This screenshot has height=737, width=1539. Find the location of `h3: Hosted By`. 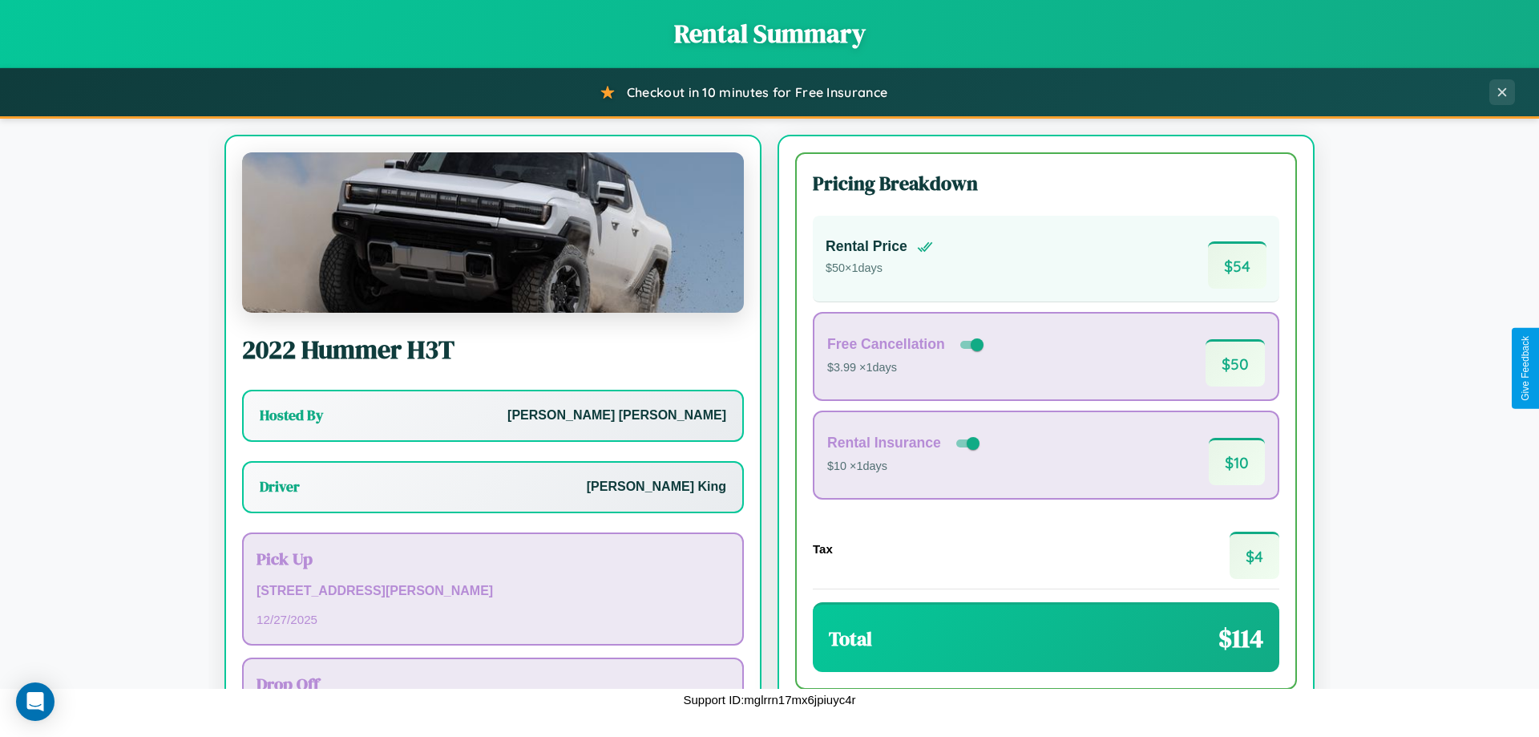

h3: Hosted By is located at coordinates (291, 415).